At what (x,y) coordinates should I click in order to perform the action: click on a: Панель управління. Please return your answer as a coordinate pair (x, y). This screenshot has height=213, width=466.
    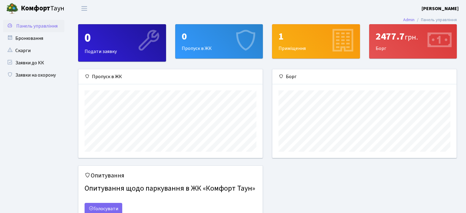
    Looking at the image, I should click on (34, 26).